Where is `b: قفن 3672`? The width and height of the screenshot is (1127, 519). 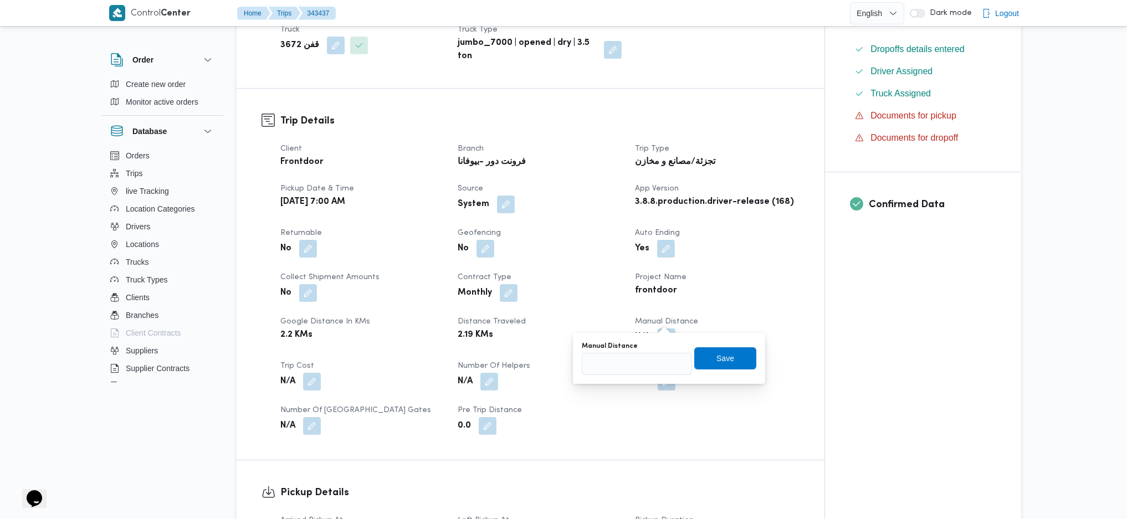 b: قفن 3672 is located at coordinates (300, 45).